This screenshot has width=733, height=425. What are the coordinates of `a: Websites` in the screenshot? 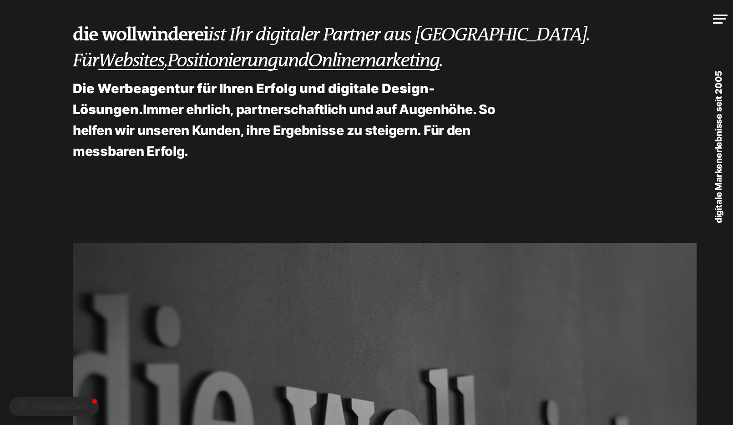 It's located at (131, 61).